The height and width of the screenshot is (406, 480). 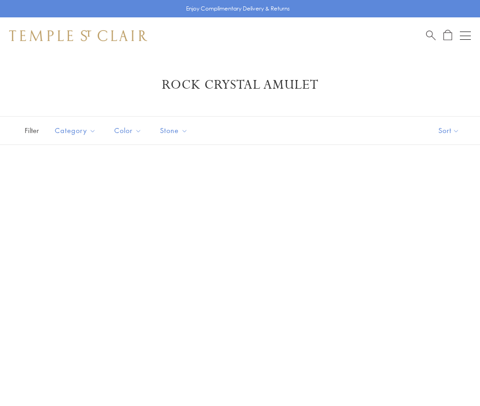 What do you see at coordinates (174, 130) in the screenshot?
I see `button: Stone` at bounding box center [174, 130].